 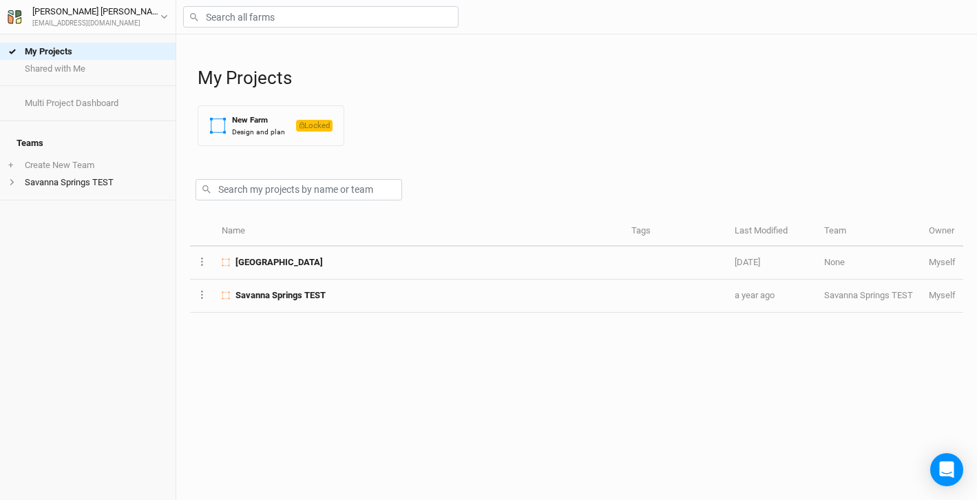 I want to click on span: Savanna Springs TEST, so click(x=280, y=295).